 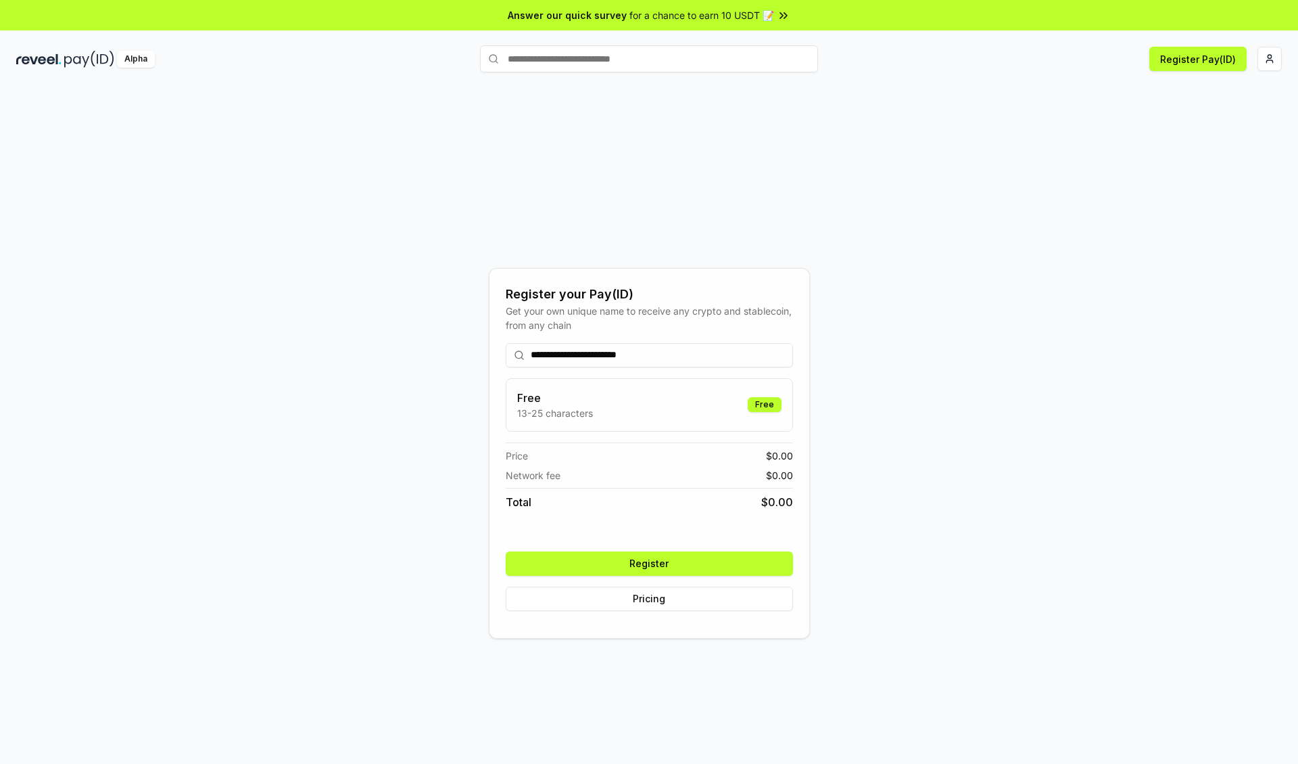 I want to click on span: for a chance to earn 10 USDT 📝, so click(x=702, y=15).